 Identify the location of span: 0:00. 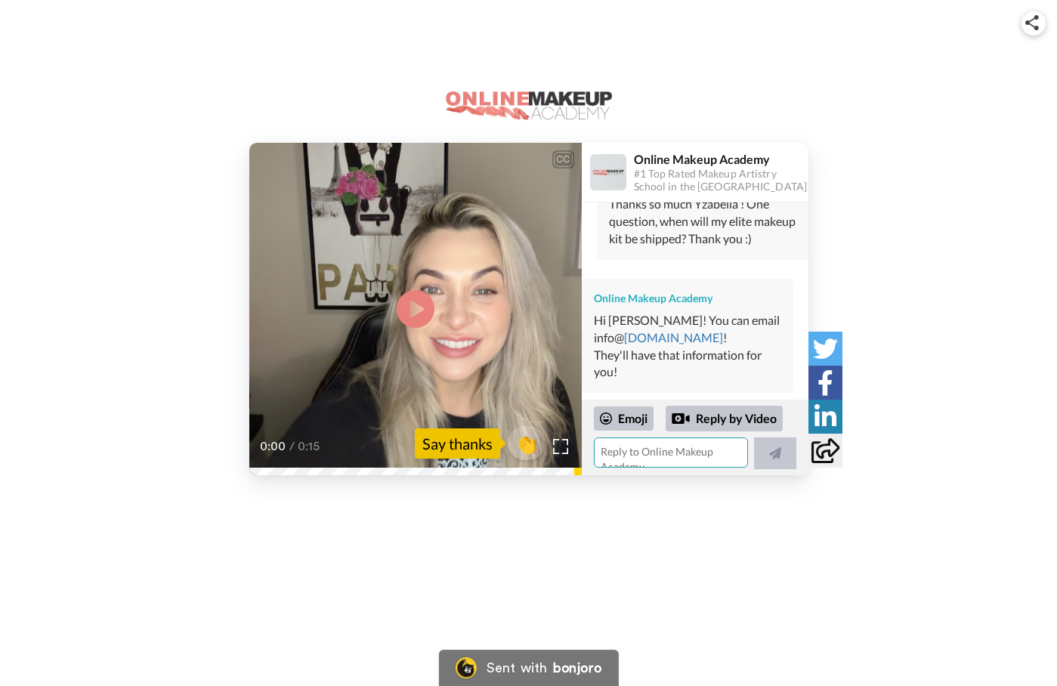
(273, 446).